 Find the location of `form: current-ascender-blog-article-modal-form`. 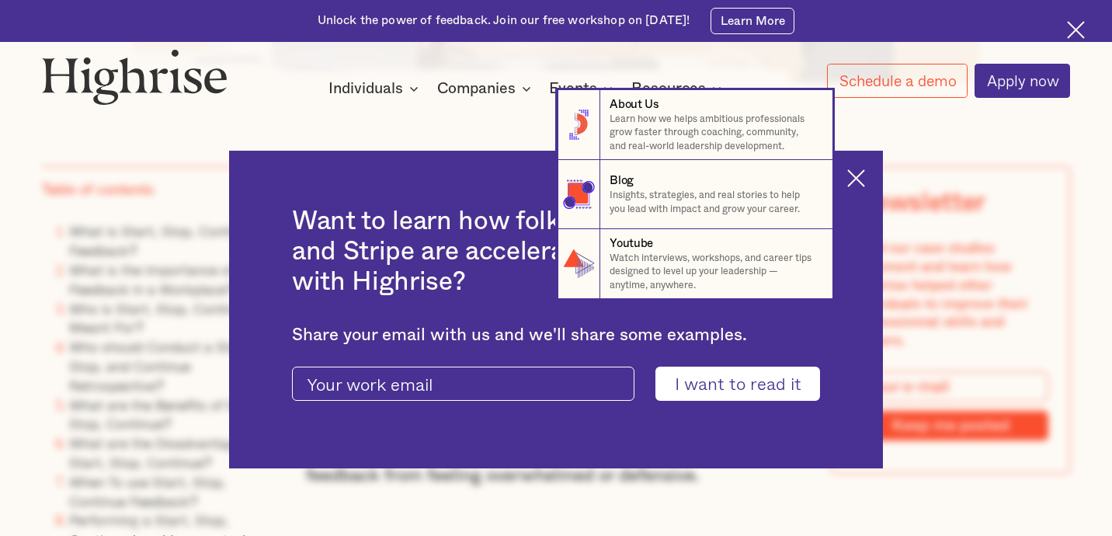

form: current-ascender-blog-article-modal-form is located at coordinates (556, 384).